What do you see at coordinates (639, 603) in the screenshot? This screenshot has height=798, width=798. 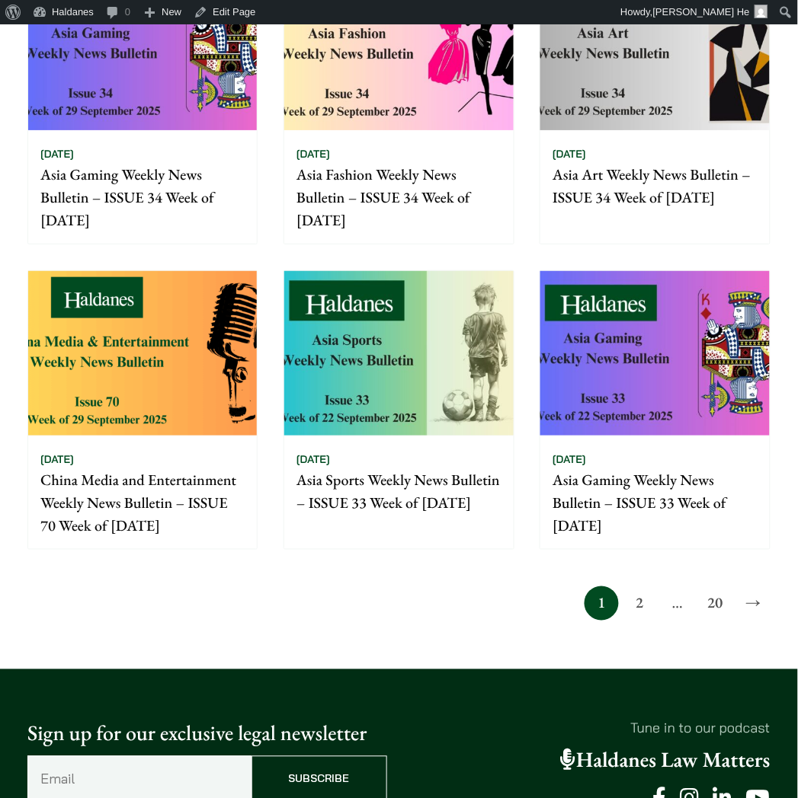 I see `a: 2` at bounding box center [639, 603].